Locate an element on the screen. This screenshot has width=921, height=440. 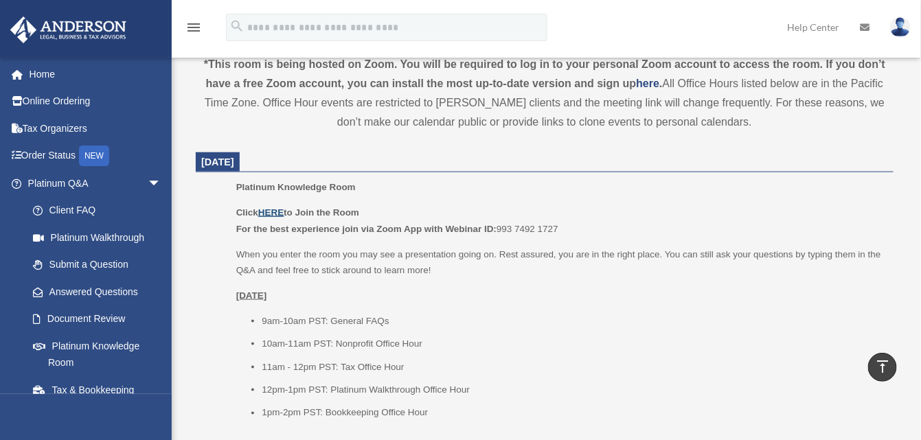
strong: here is located at coordinates (647, 83).